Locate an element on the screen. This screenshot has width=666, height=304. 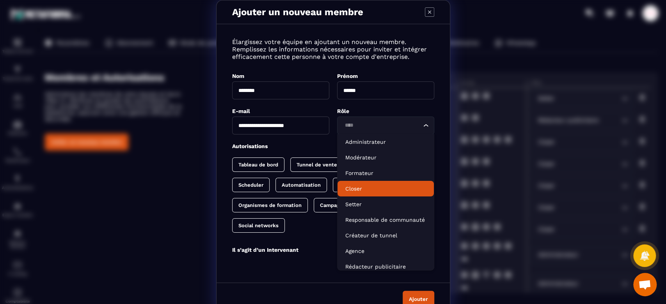
p: Administrateur is located at coordinates (386, 142).